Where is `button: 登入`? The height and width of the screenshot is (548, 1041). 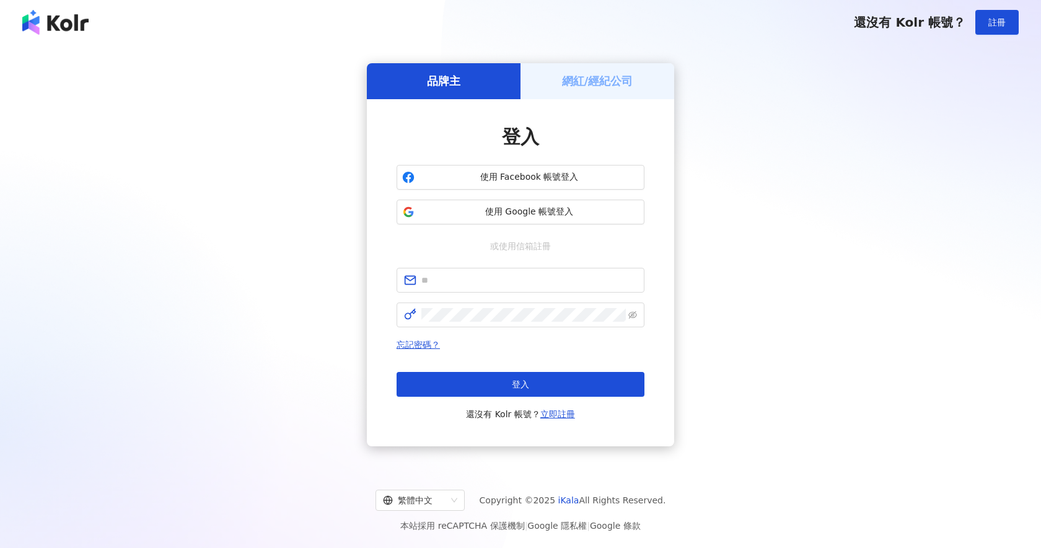
button: 登入 is located at coordinates (520, 384).